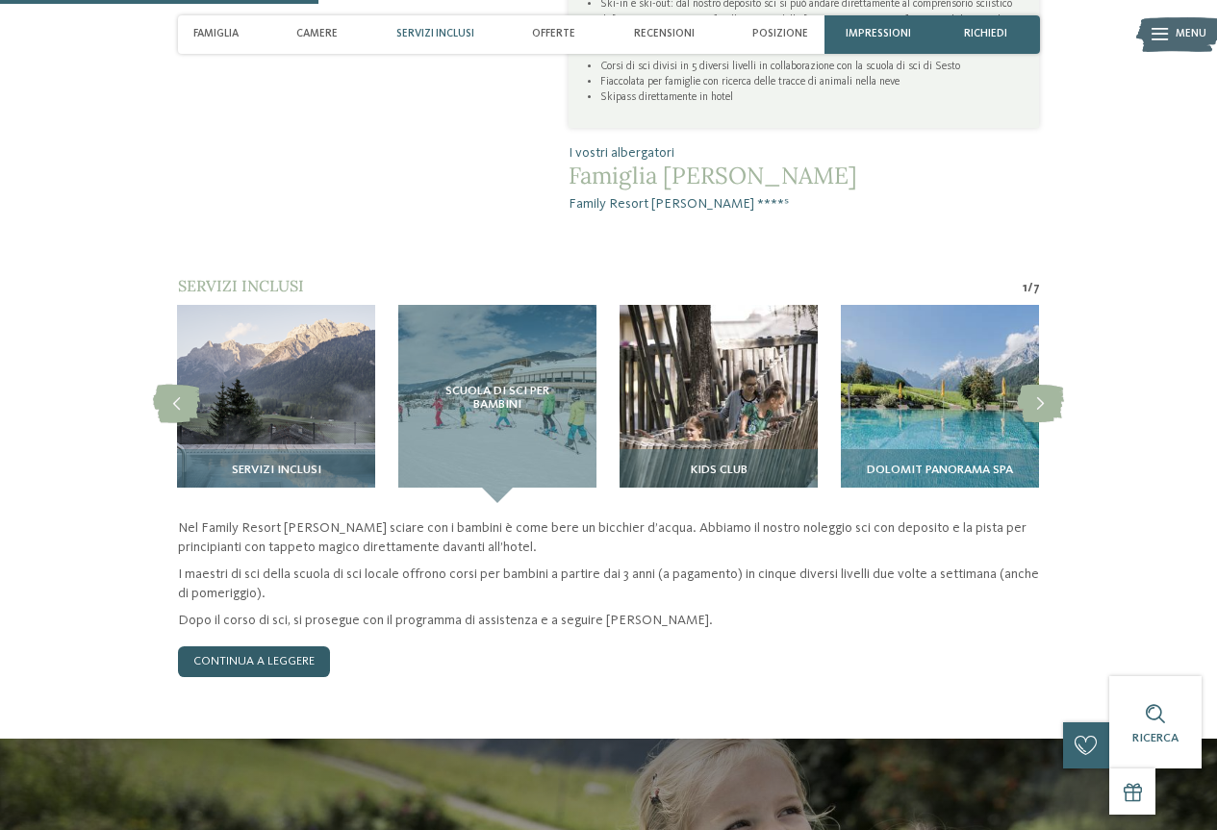 This screenshot has height=830, width=1217. What do you see at coordinates (254, 662) in the screenshot?
I see `a: continua a leggere` at bounding box center [254, 662].